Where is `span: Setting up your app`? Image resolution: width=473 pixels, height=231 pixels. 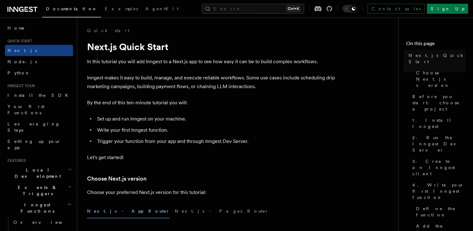
span: Setting up your app is located at coordinates (34, 144).